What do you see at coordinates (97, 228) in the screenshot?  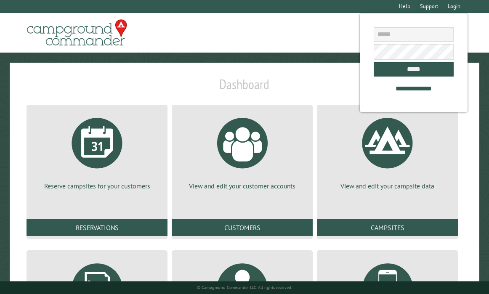 I see `a: Reservations` at bounding box center [97, 228].